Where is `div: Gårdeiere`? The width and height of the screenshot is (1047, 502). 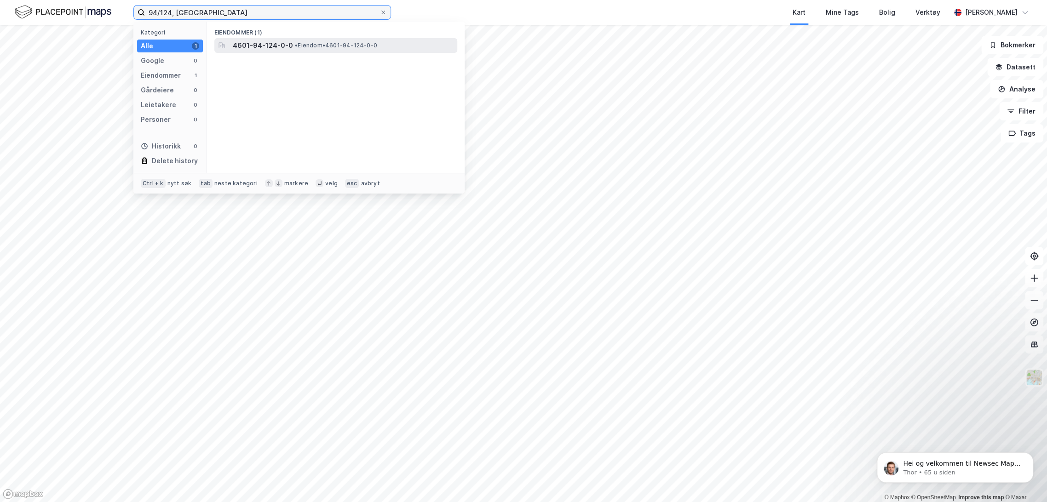
div: Gårdeiere is located at coordinates (157, 90).